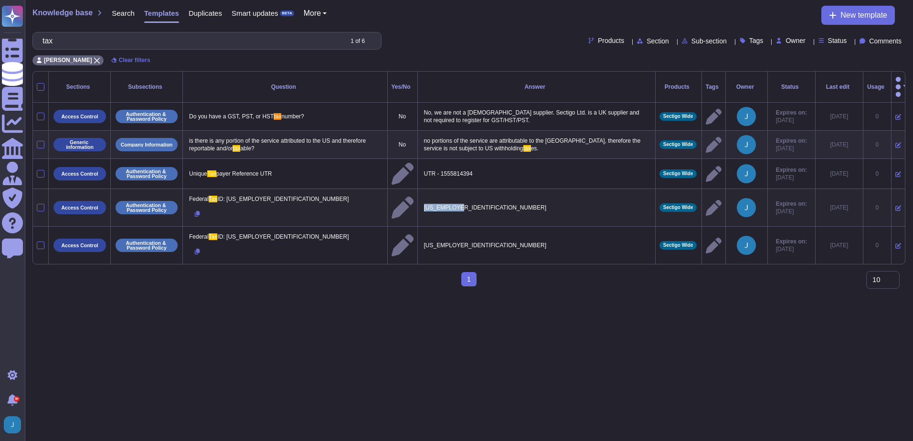 The height and width of the screenshot is (441, 913). I want to click on span: Duplicates, so click(205, 13).